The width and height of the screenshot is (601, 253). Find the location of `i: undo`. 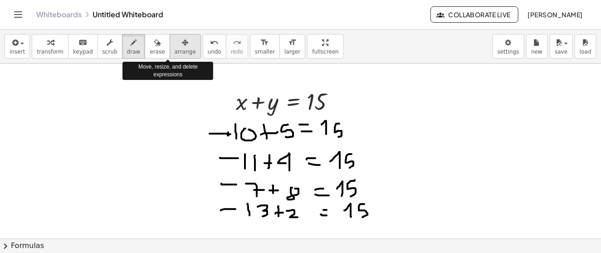

i: undo is located at coordinates (214, 43).